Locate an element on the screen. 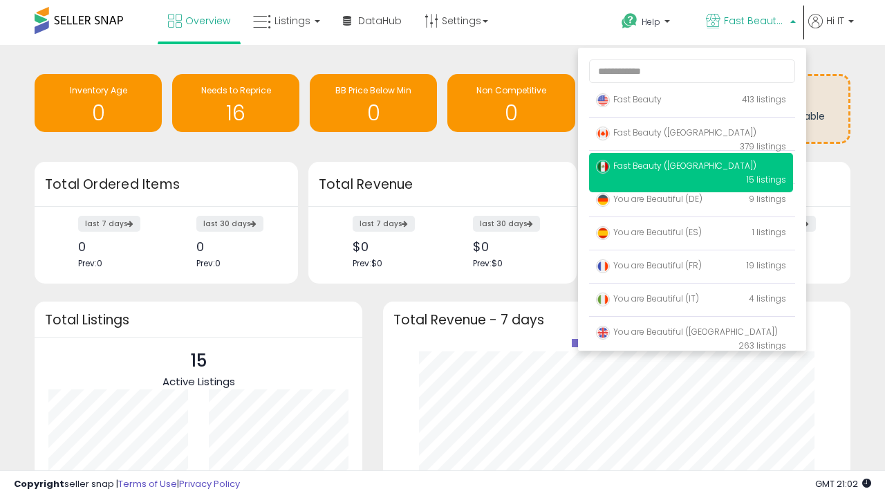 The height and width of the screenshot is (498, 885). span: 1 listings is located at coordinates (769, 232).